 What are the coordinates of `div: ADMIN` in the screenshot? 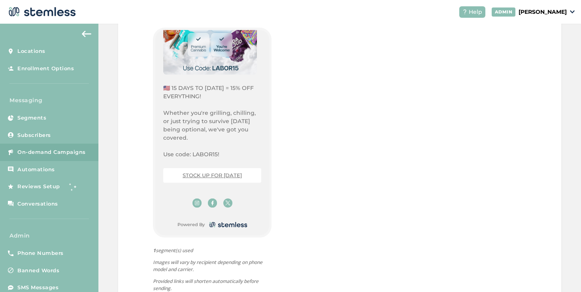 It's located at (503, 12).